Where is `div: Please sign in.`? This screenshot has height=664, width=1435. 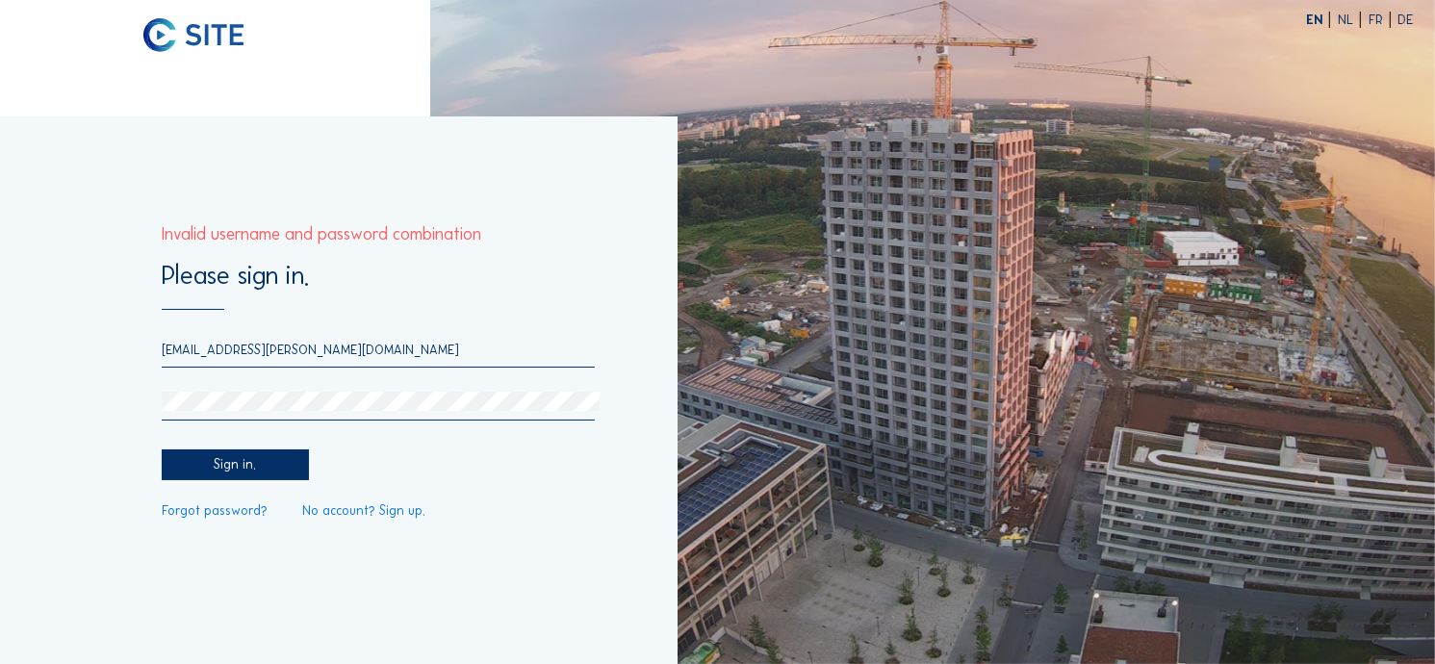
div: Please sign in. is located at coordinates (378, 286).